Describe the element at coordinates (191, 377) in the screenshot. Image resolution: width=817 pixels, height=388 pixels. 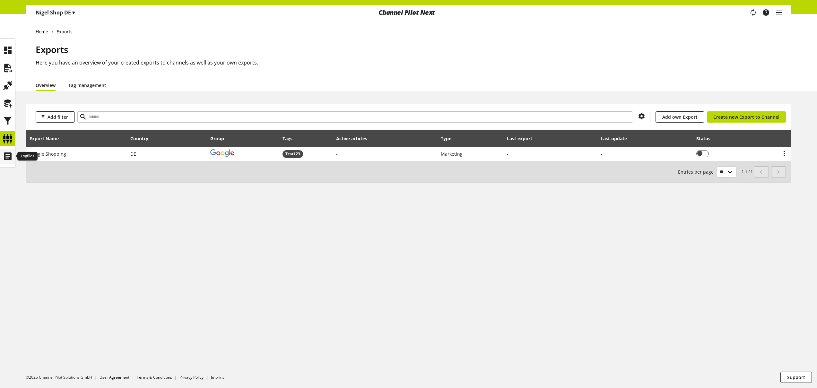
I see `a: Privacy Policy` at that location.